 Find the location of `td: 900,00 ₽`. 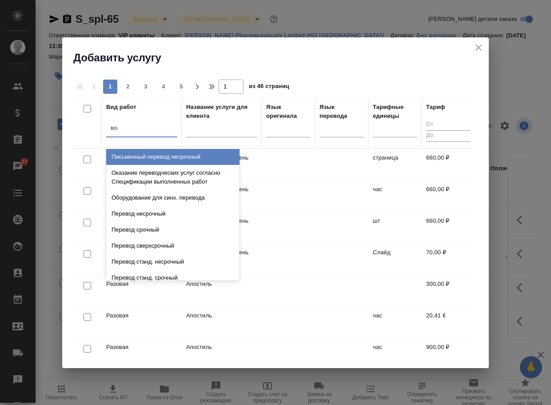

td: 900,00 ₽ is located at coordinates (449, 354).